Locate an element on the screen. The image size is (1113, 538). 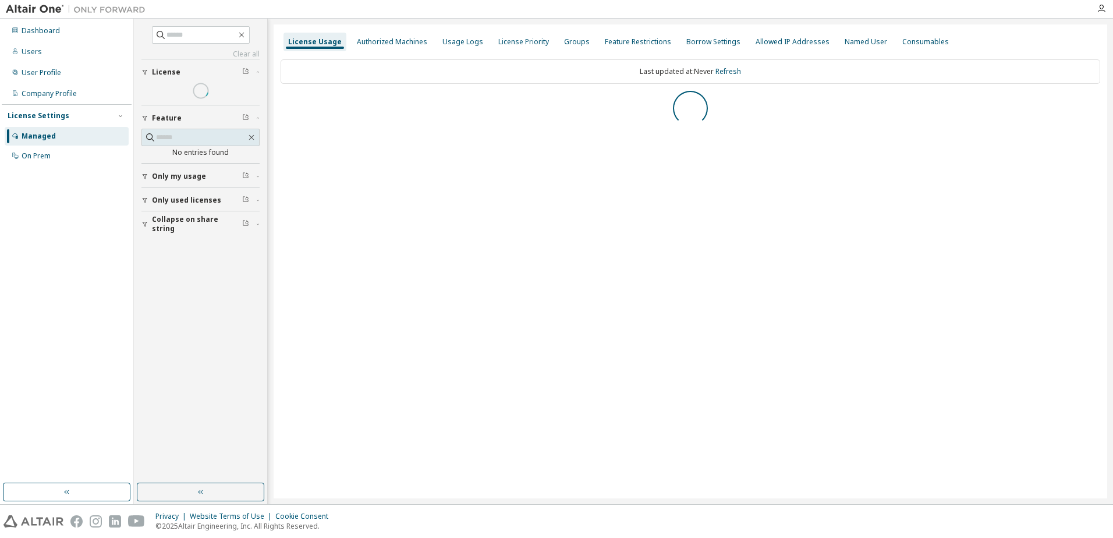
div: Borrow Settings is located at coordinates (713, 42).